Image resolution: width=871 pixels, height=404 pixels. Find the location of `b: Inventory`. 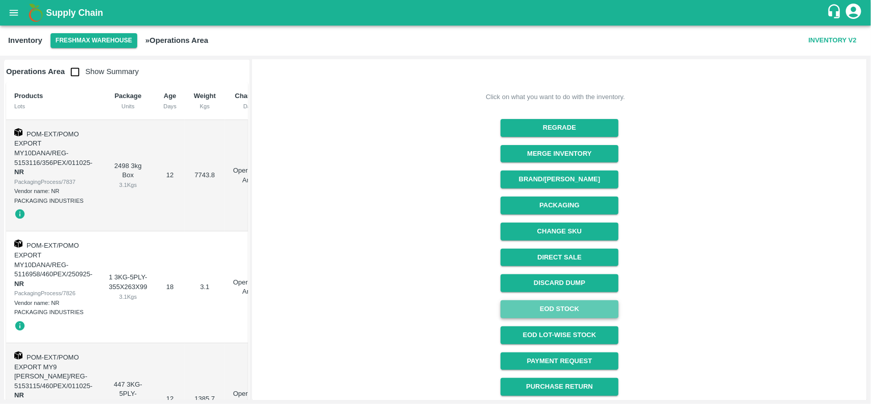

b: Inventory is located at coordinates (25, 40).